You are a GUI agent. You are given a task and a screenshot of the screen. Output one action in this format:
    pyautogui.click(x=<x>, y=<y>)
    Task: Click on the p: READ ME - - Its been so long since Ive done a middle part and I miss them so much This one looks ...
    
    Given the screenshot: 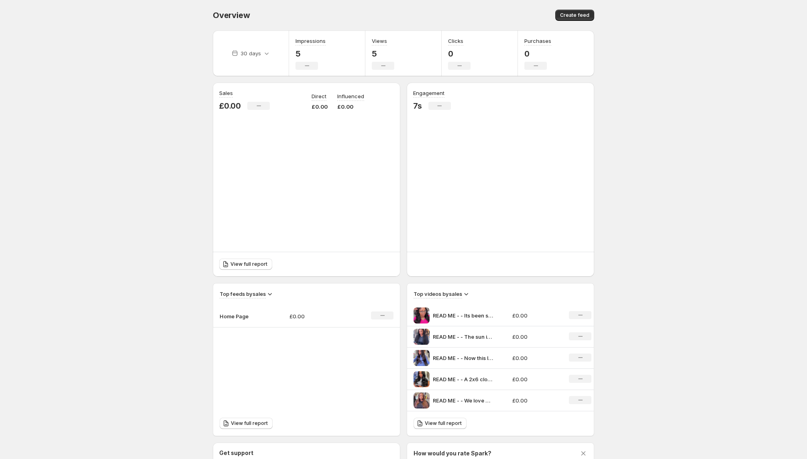 What is the action you would take?
    pyautogui.click(x=463, y=316)
    